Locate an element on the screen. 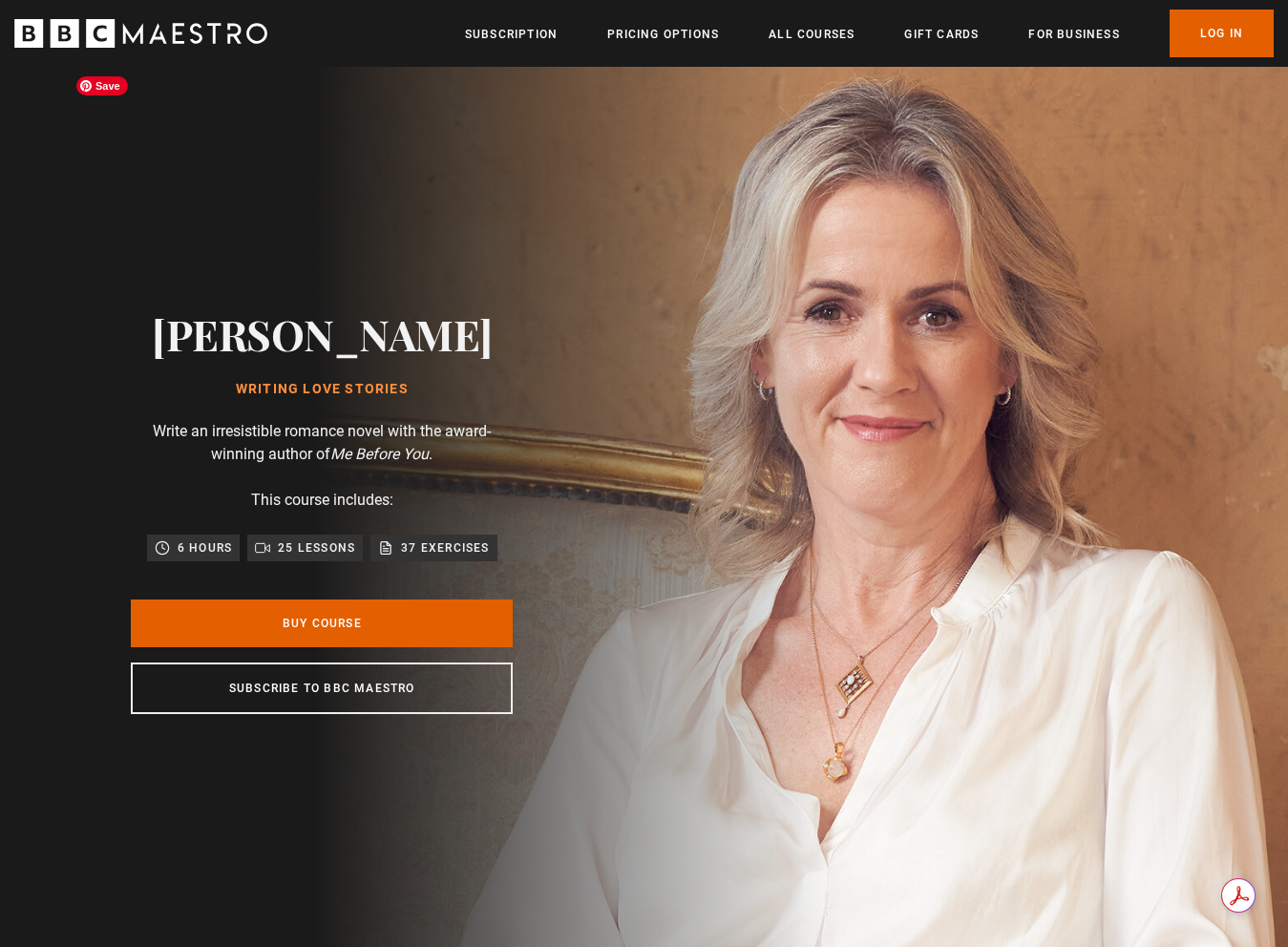  p: This course includes: is located at coordinates (322, 500).